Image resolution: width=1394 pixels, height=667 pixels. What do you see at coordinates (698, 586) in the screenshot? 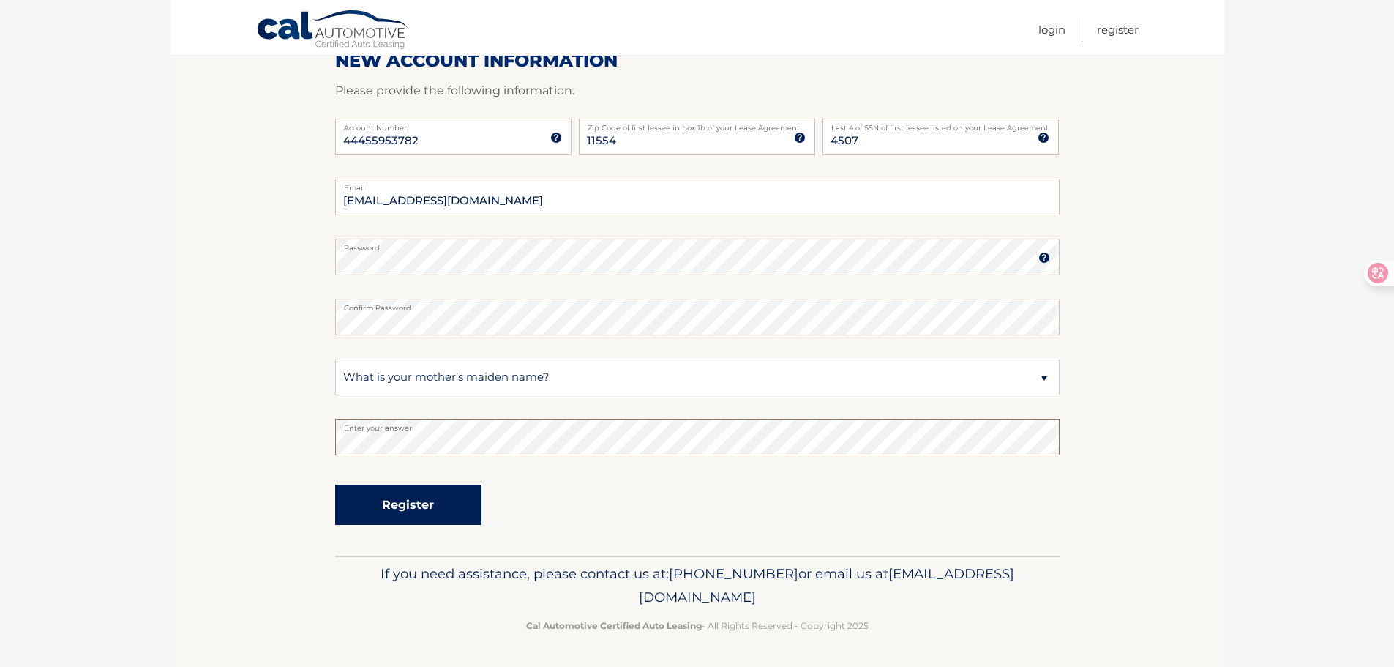
I see `p: If you need assistance, please contact us at: or email us at` at bounding box center [698, 586].